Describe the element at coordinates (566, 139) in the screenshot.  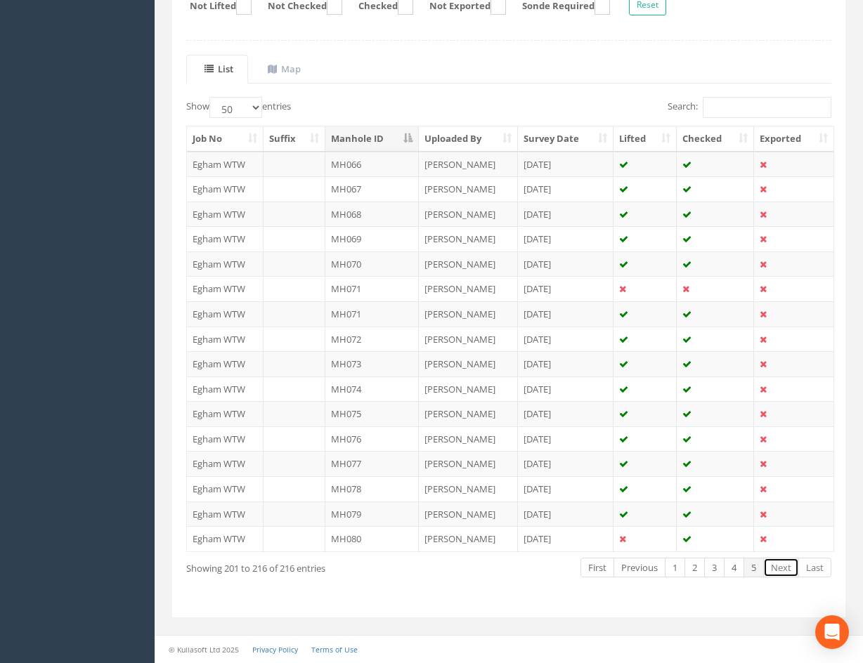
I see `th: Survey Date: activate to sort column ascending` at that location.